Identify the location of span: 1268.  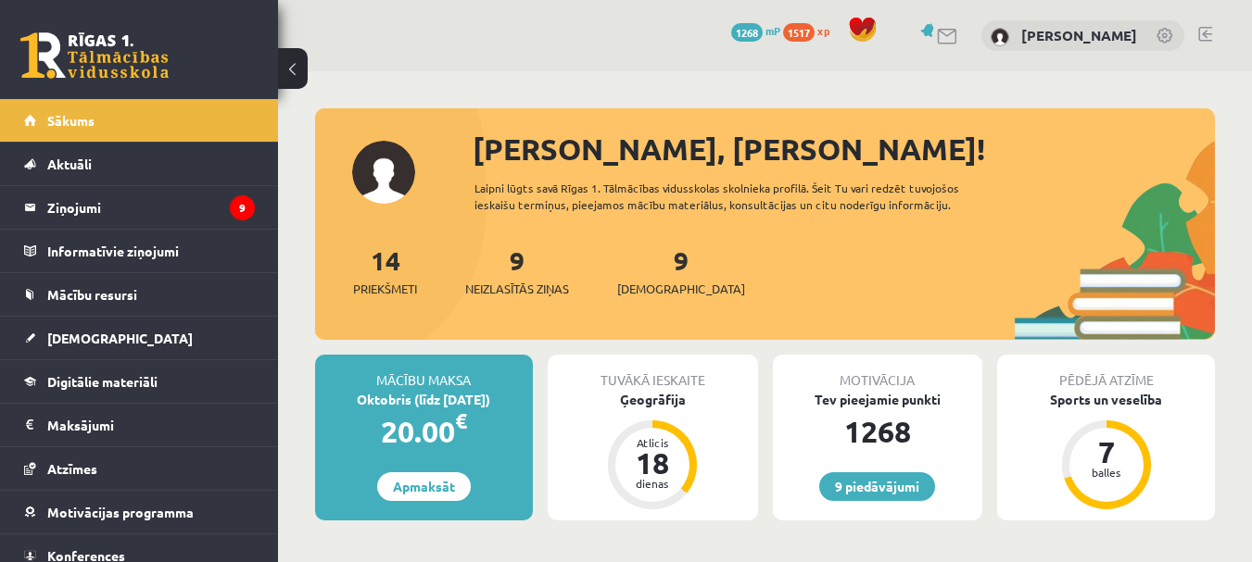
(747, 32).